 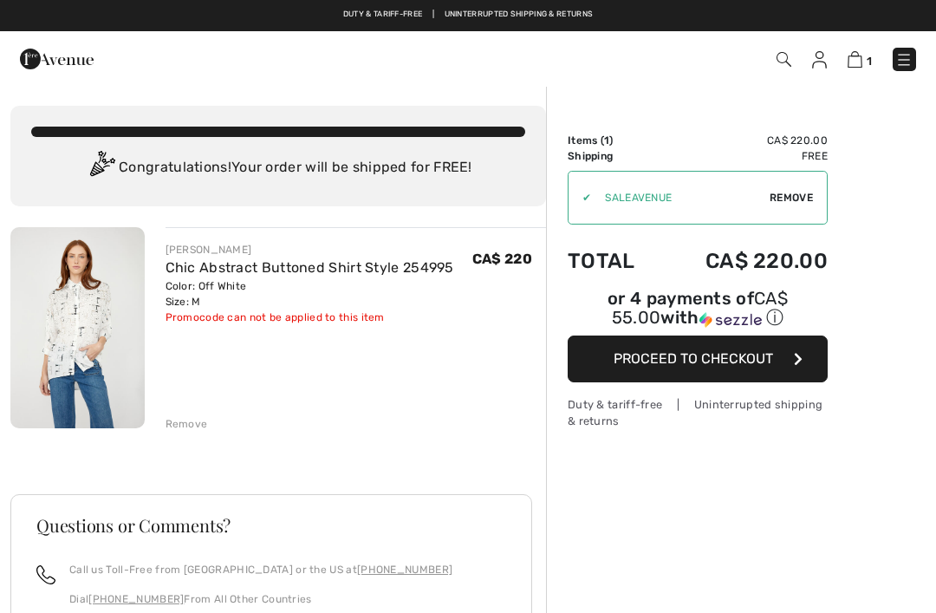 I want to click on div: or 4 payments of with, so click(x=698, y=309).